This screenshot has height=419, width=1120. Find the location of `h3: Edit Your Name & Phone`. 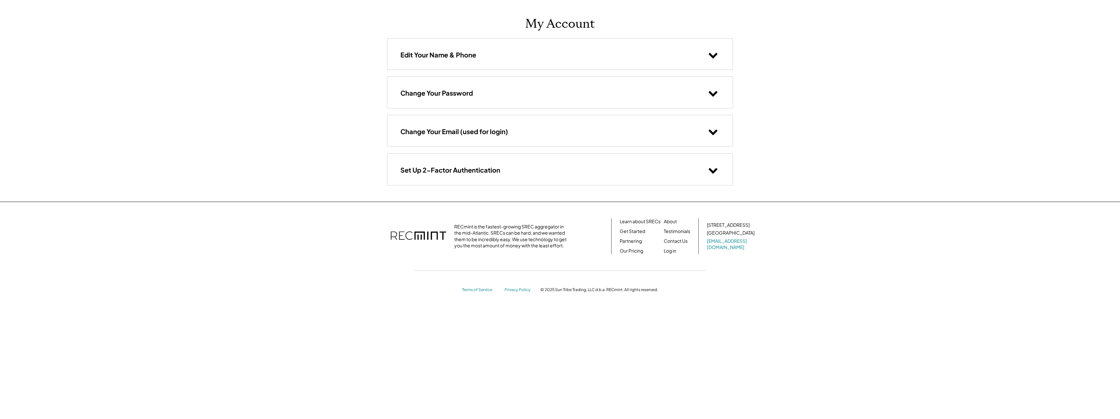

h3: Edit Your Name & Phone is located at coordinates (438, 55).